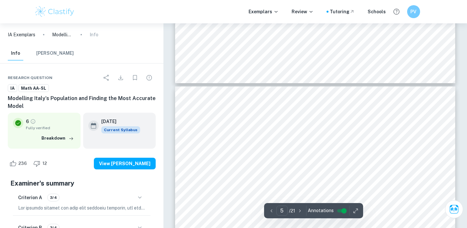  Describe the element at coordinates (121, 78) in the screenshot. I see `div: Download` at that location.